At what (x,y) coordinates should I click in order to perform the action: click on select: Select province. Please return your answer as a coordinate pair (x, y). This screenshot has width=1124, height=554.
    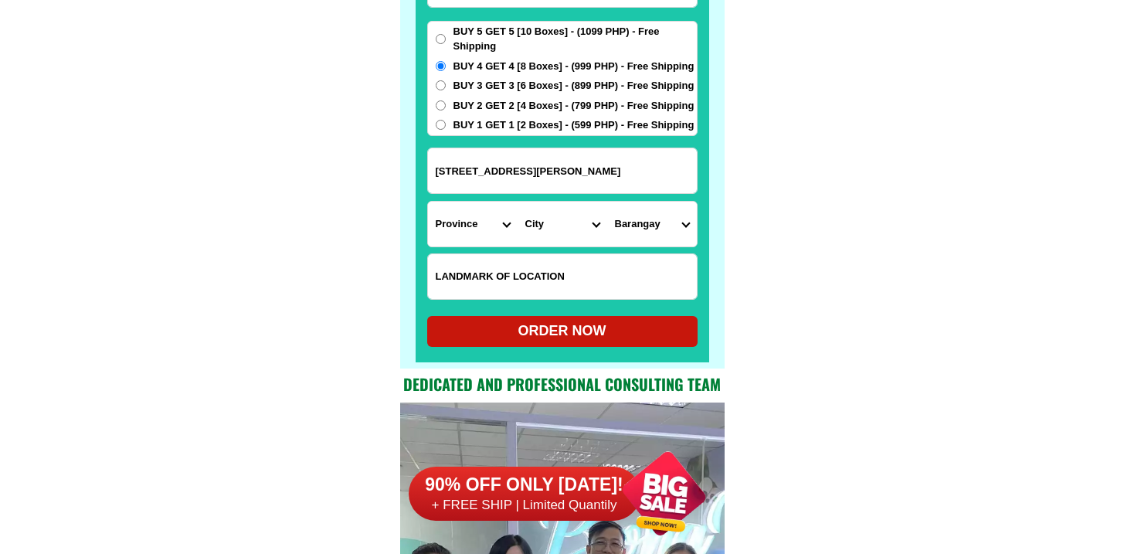
    Looking at the image, I should click on (473, 224).